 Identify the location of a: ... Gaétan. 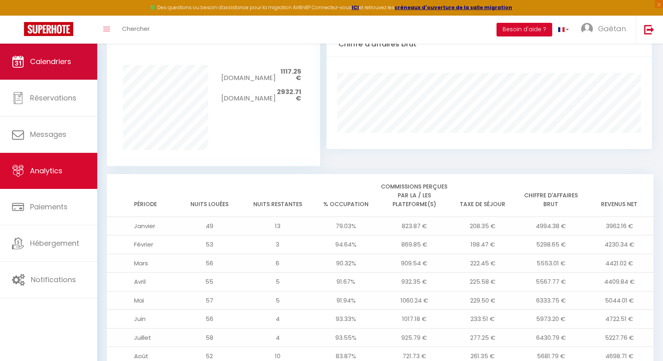
(605, 30).